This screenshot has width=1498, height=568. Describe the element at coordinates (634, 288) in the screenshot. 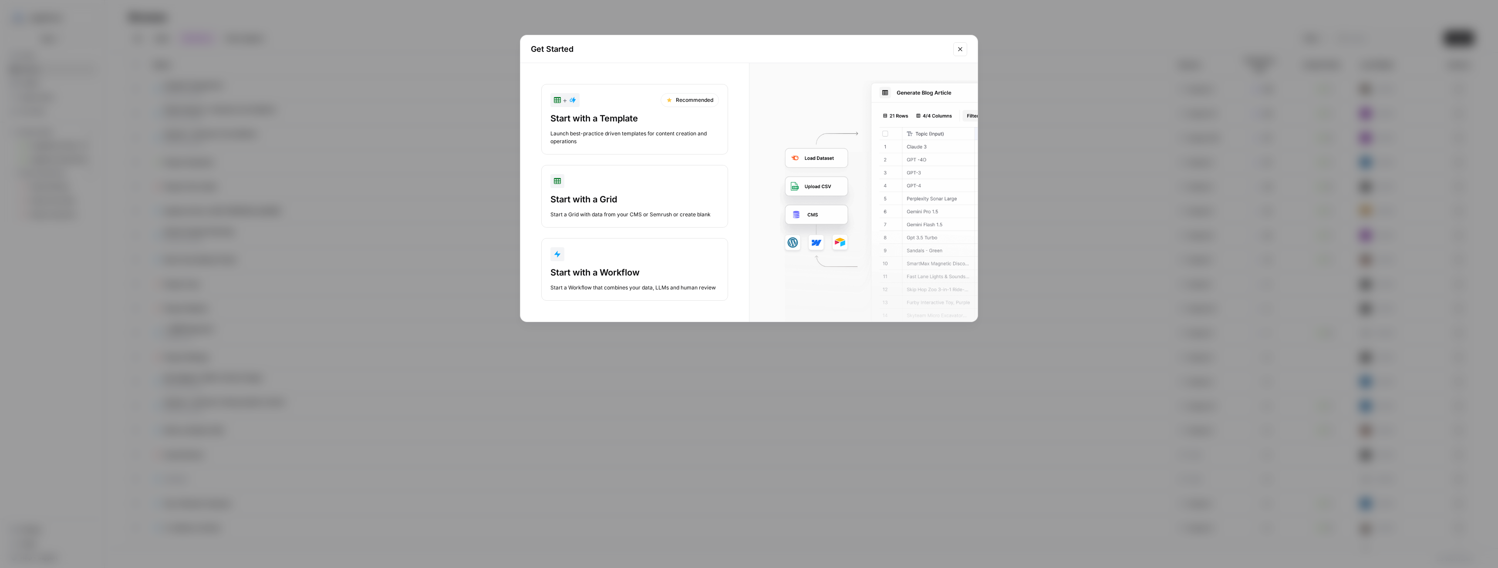

I see `div: Start a Workflow that combines your data, LLMs and human review` at that location.